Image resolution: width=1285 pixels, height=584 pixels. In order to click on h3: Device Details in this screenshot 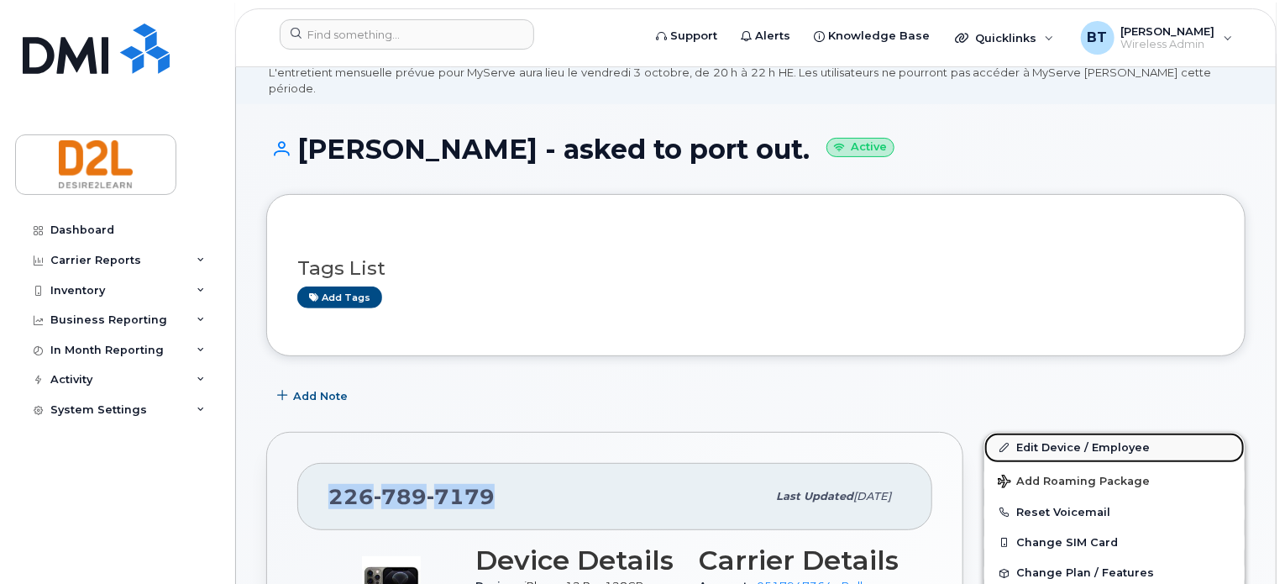, I will do `click(577, 560)`.